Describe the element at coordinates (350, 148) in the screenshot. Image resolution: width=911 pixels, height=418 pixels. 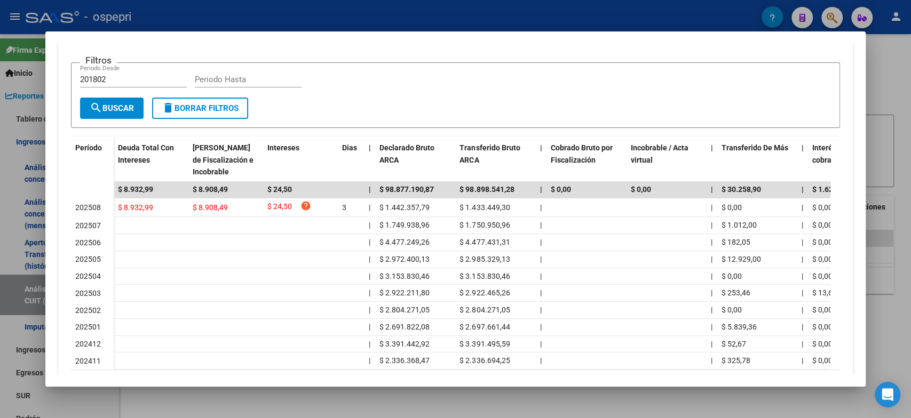
I see `span: Dias` at that location.